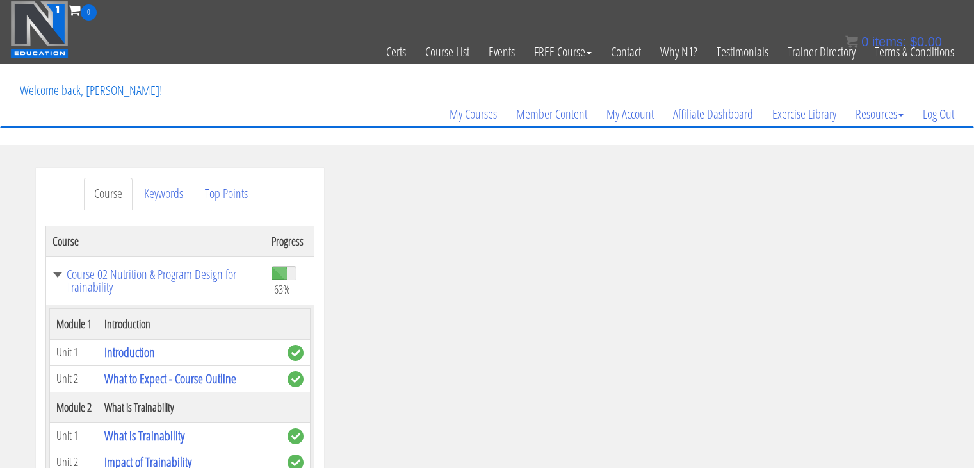 The width and height of the screenshot is (974, 468). Describe the element at coordinates (108, 193) in the screenshot. I see `a: Course` at that location.